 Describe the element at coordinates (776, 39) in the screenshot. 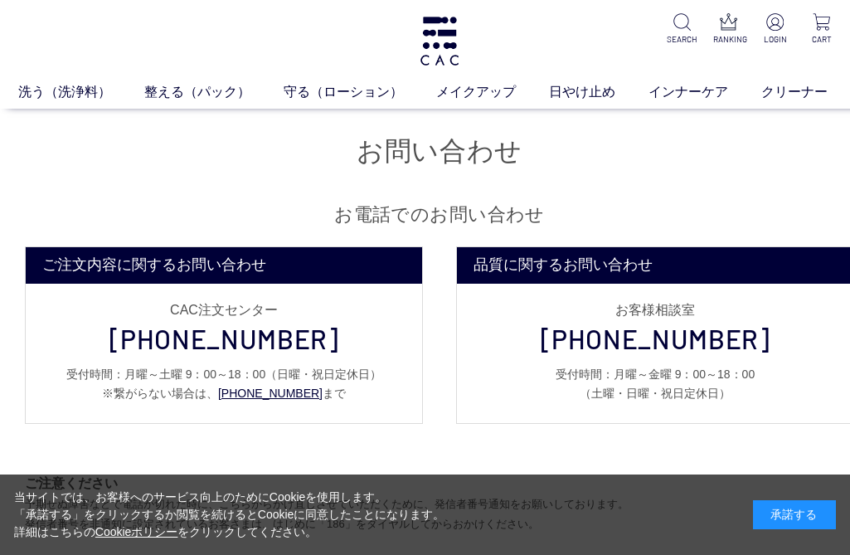

I see `p: LOGIN` at that location.